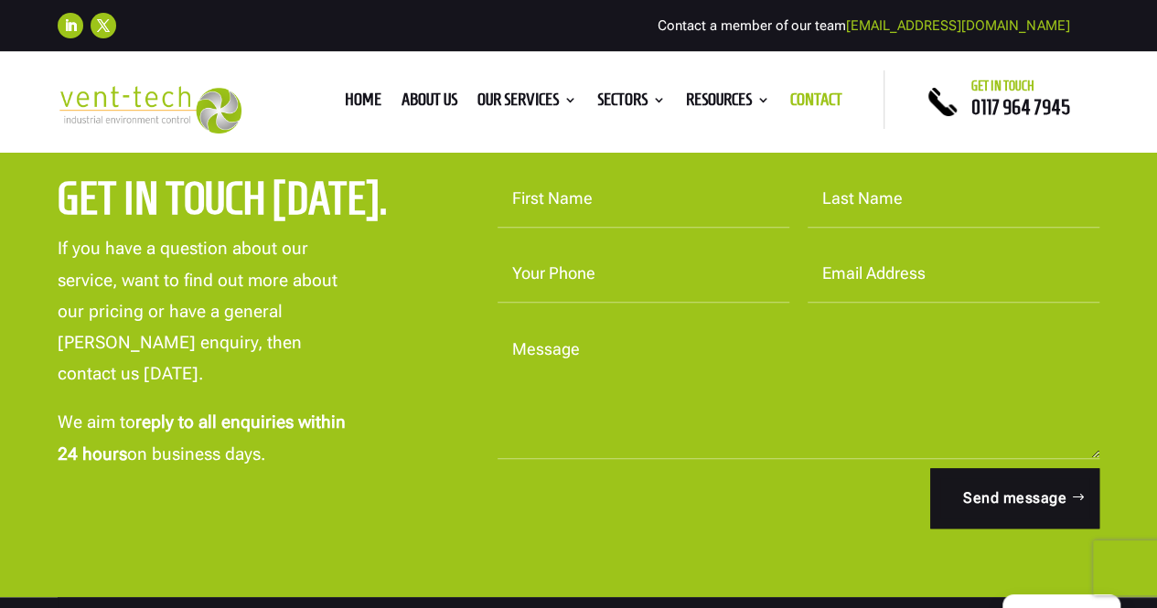 The height and width of the screenshot is (608, 1157). Describe the element at coordinates (816, 103) in the screenshot. I see `a: Contact` at that location.